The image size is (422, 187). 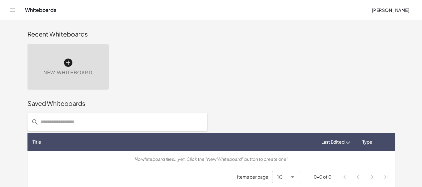 What do you see at coordinates (211, 103) in the screenshot?
I see `div: Saved Whiteboards` at bounding box center [211, 103].